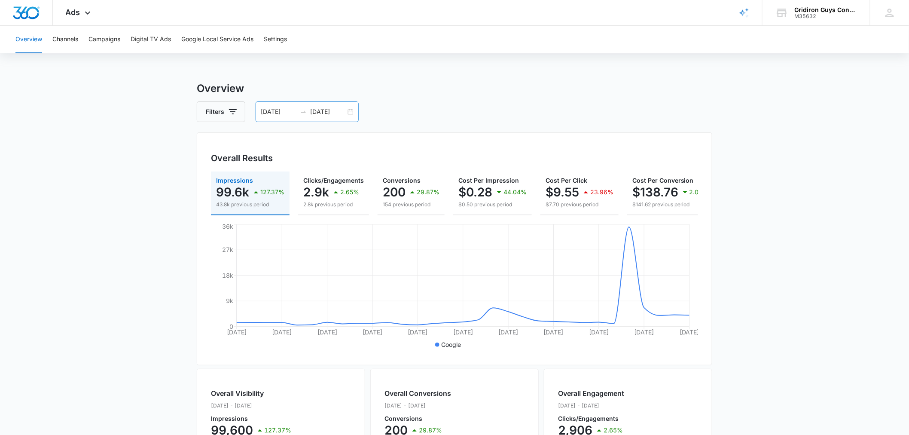  Describe the element at coordinates (328, 112) in the screenshot. I see `input: End date` at that location.